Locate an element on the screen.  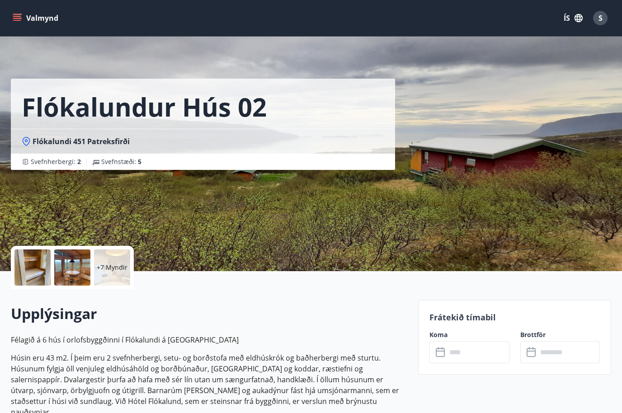
h1: Flókalundur hús 02 is located at coordinates (144, 107).